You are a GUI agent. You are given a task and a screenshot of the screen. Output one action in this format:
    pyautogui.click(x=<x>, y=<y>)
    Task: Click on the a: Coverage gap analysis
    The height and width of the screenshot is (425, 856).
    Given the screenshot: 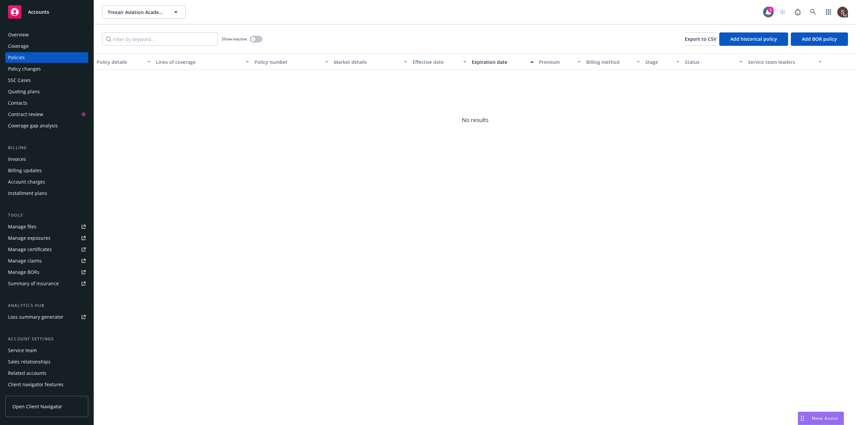 What is the action you would take?
    pyautogui.click(x=47, y=126)
    